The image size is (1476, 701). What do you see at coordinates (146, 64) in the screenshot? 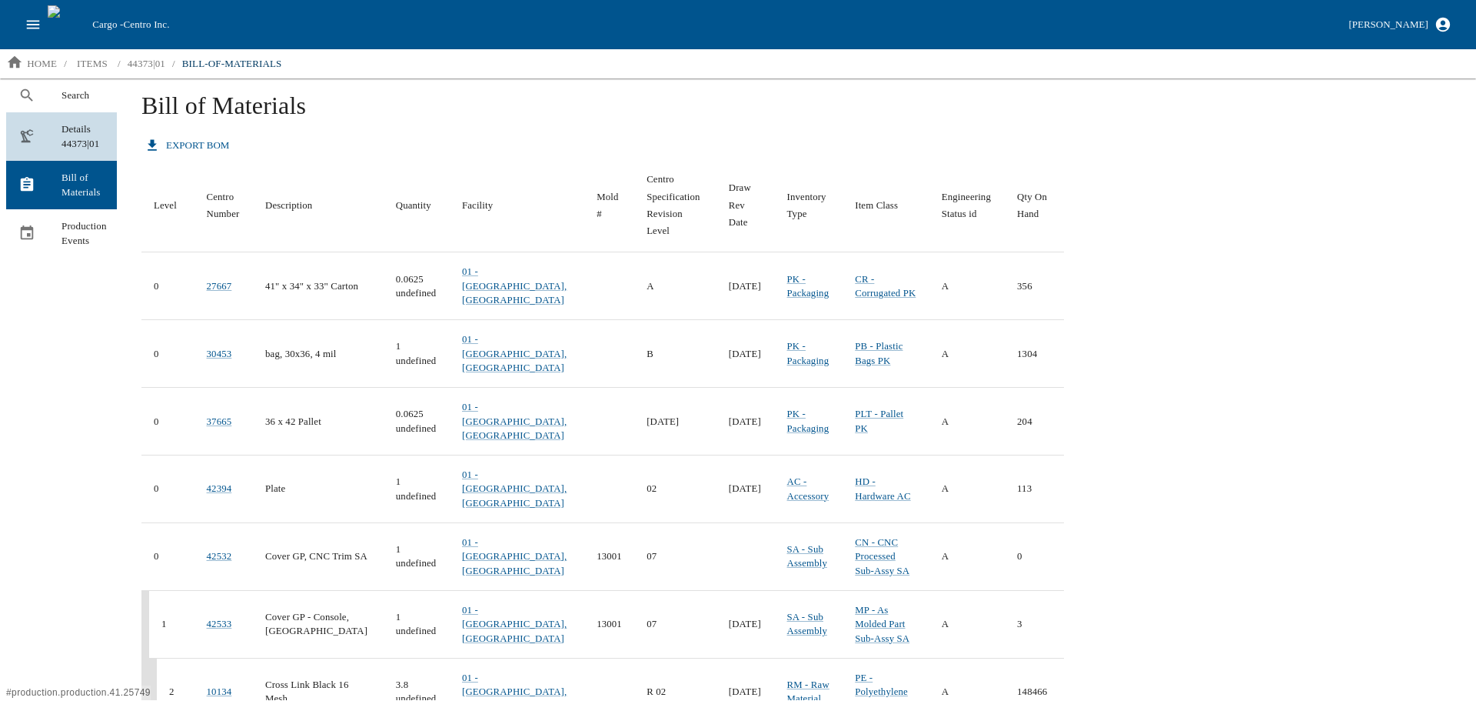
I see `a: 44373|01` at bounding box center [146, 64].